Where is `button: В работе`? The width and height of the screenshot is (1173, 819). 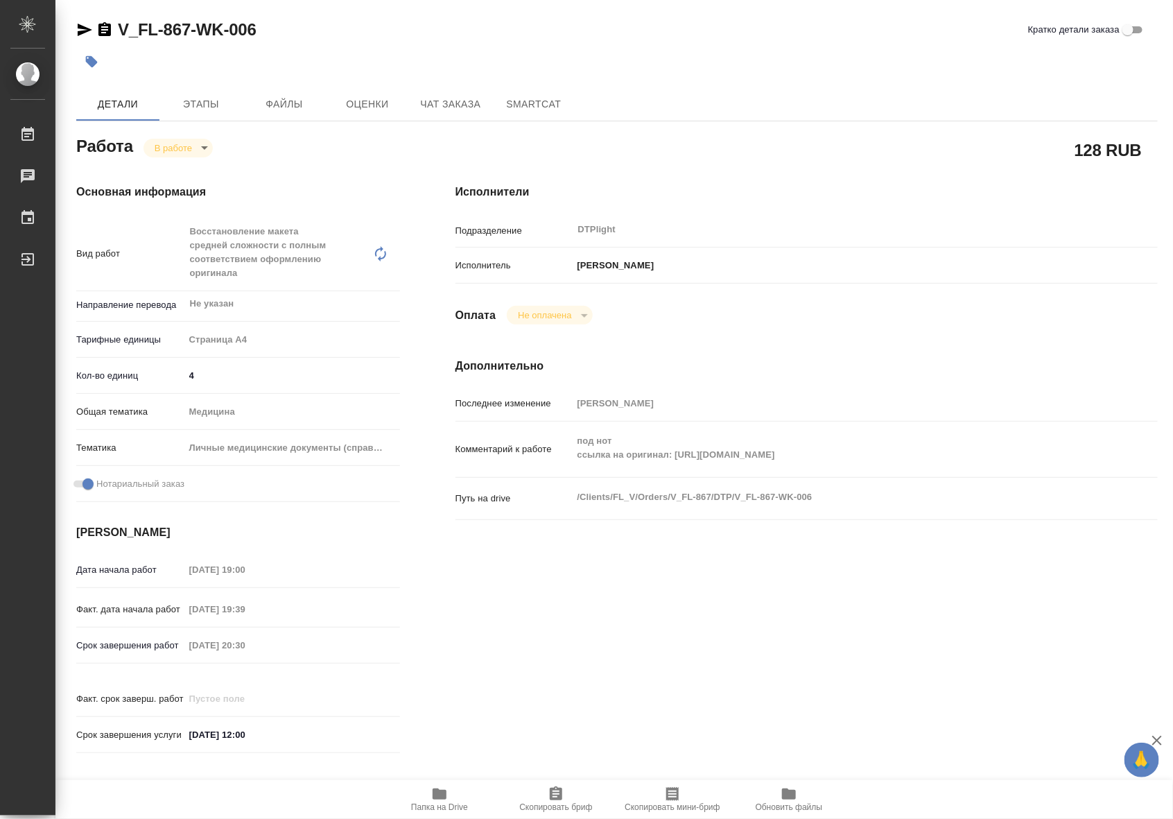 button: В работе is located at coordinates (173, 148).